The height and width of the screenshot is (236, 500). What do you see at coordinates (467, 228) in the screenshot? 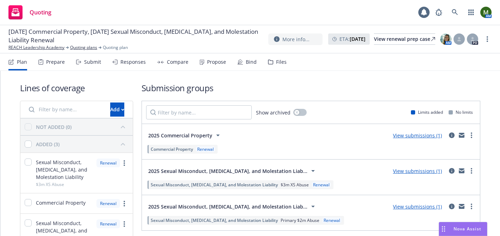
I see `span: Nova Assist` at bounding box center [467, 228].